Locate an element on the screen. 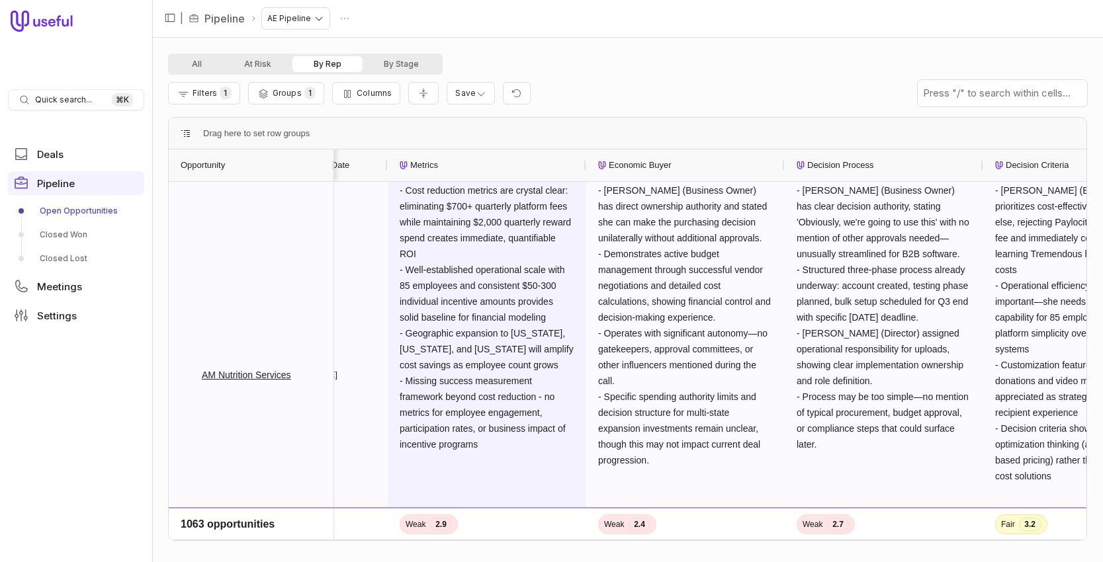  button: Filter Pipeline is located at coordinates (204, 93).